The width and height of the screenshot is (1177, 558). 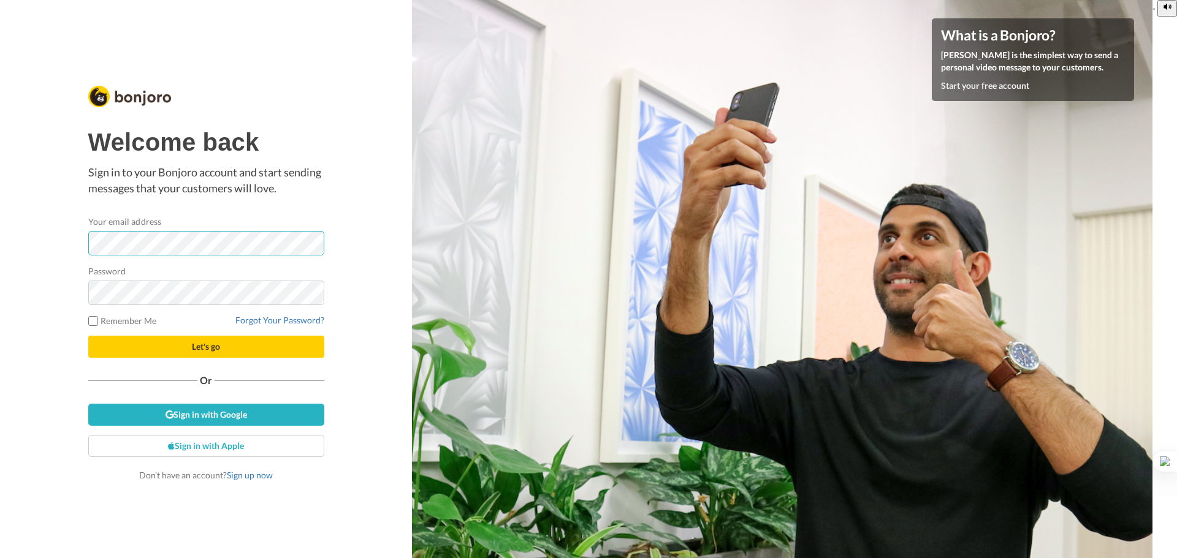 I want to click on label: Your email address, so click(x=124, y=221).